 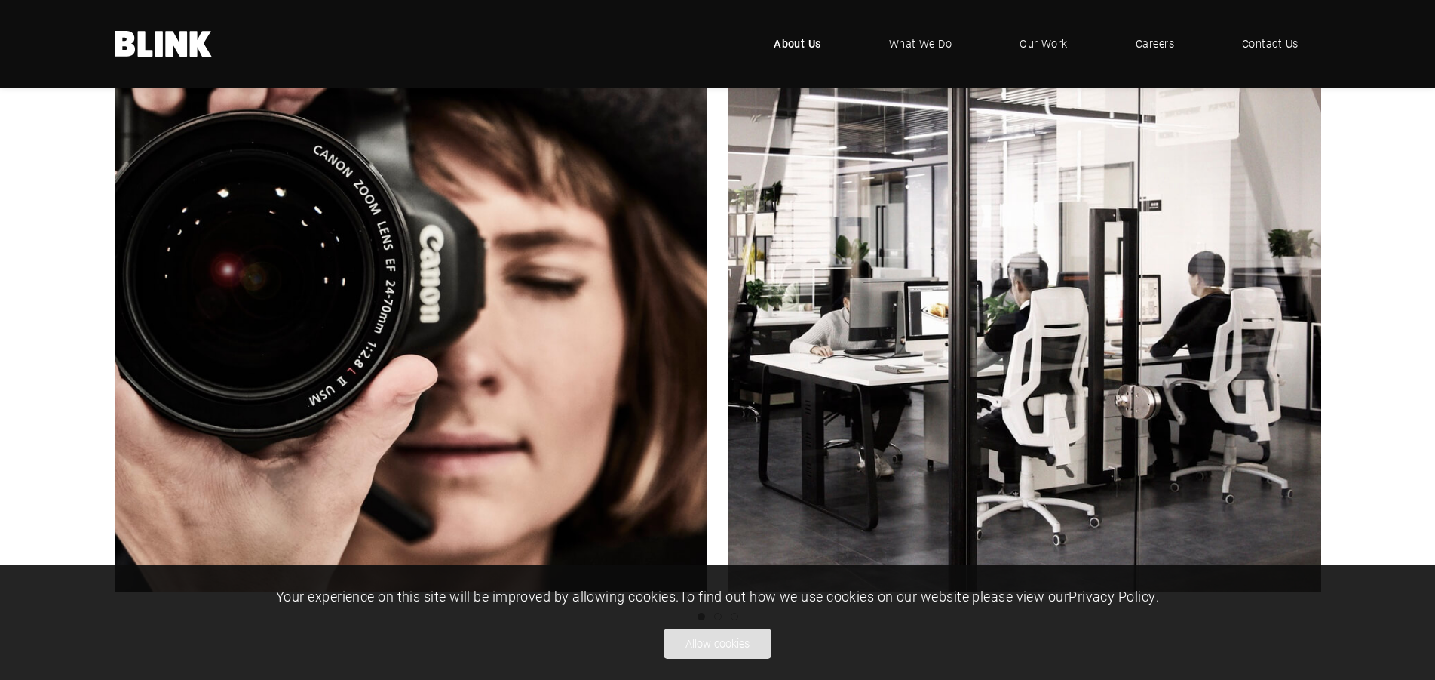 What do you see at coordinates (717, 643) in the screenshot?
I see `button: Allow cookies` at bounding box center [717, 643].